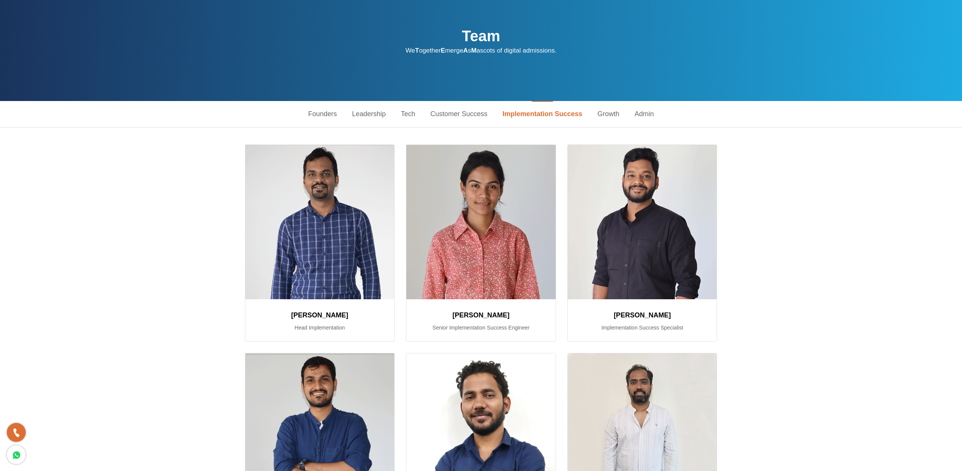 The image size is (962, 471). Describe the element at coordinates (408, 114) in the screenshot. I see `a: Tech` at that location.